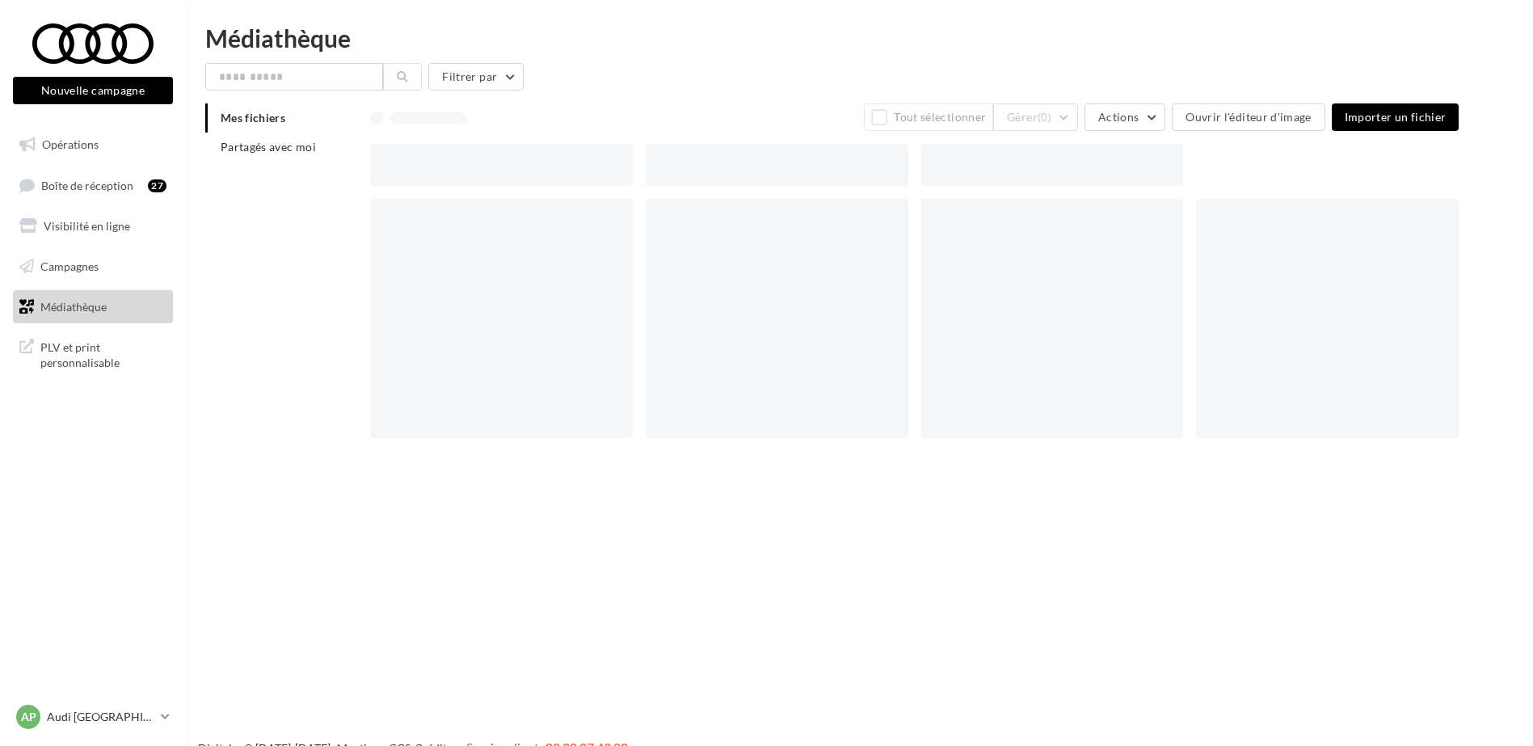  Describe the element at coordinates (87, 184) in the screenshot. I see `span: Boîte de réception` at that location.